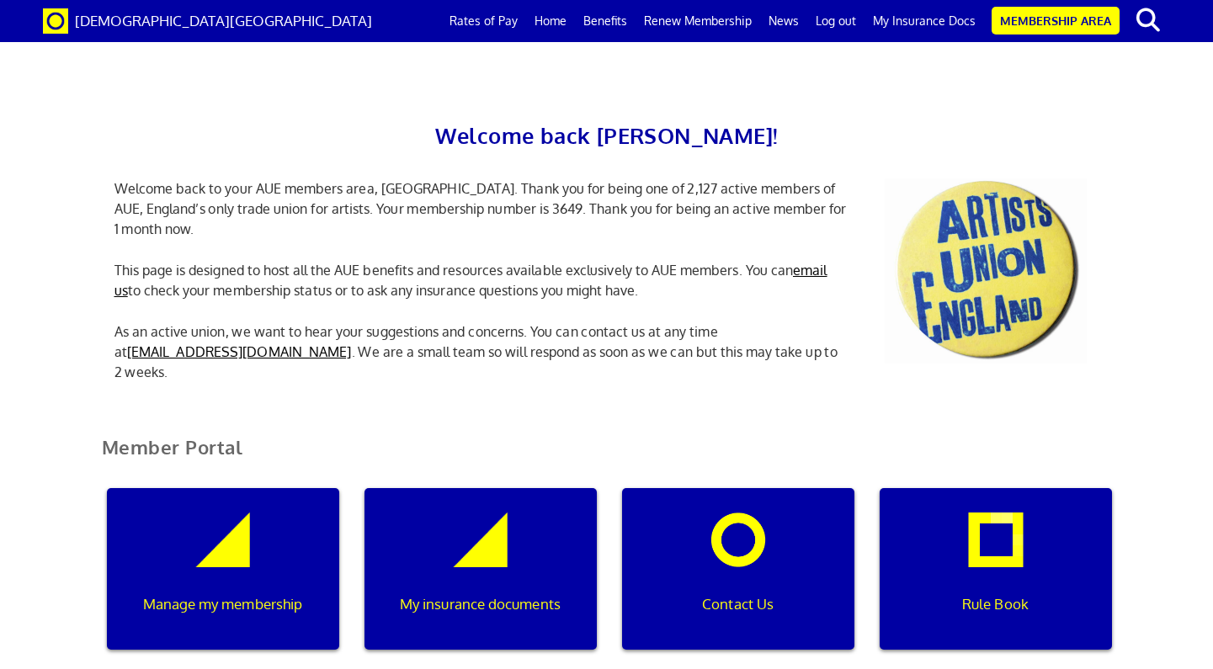  Describe the element at coordinates (1148, 20) in the screenshot. I see `button: search` at that location.